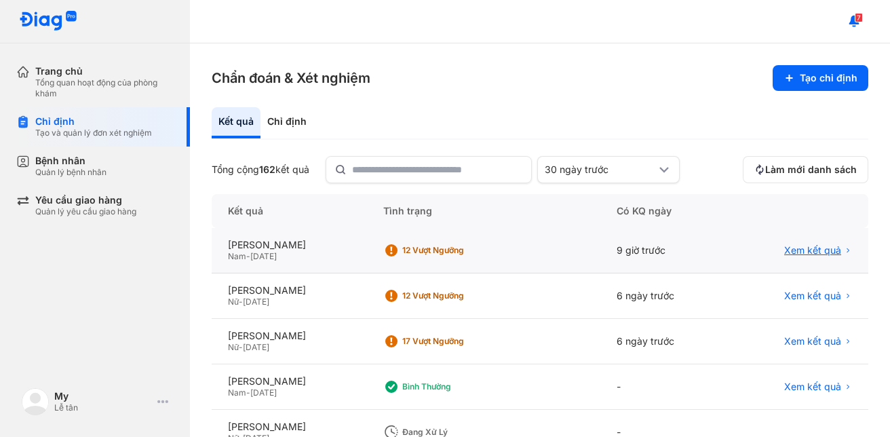 The width and height of the screenshot is (890, 437). I want to click on button: Tạo chỉ định, so click(820, 78).